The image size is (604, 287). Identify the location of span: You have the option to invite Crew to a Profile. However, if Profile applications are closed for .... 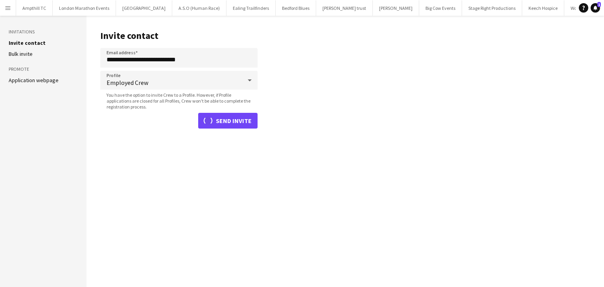
(179, 101).